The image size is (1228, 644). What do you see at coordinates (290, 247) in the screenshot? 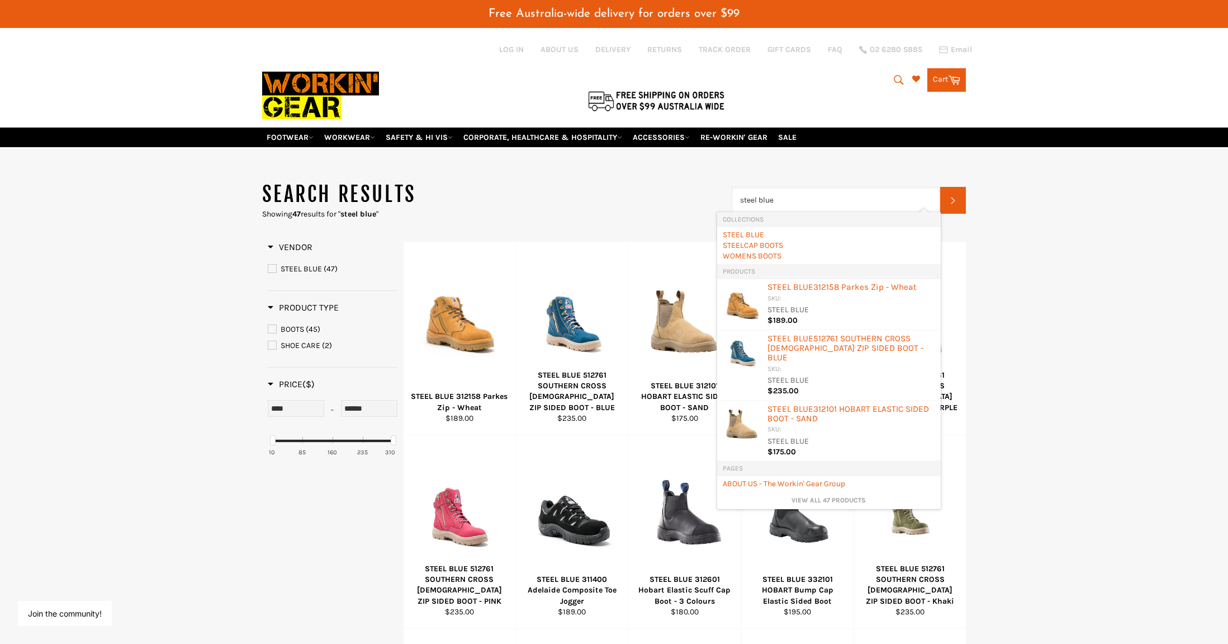
I see `h3: Vendor` at bounding box center [290, 247].